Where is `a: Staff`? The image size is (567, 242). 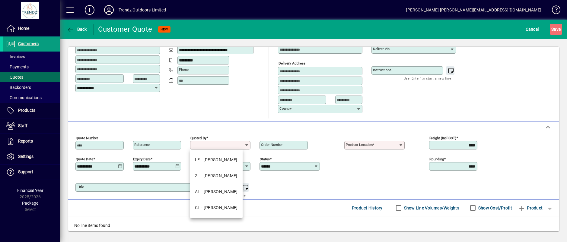
a: Staff is located at coordinates (32, 126).